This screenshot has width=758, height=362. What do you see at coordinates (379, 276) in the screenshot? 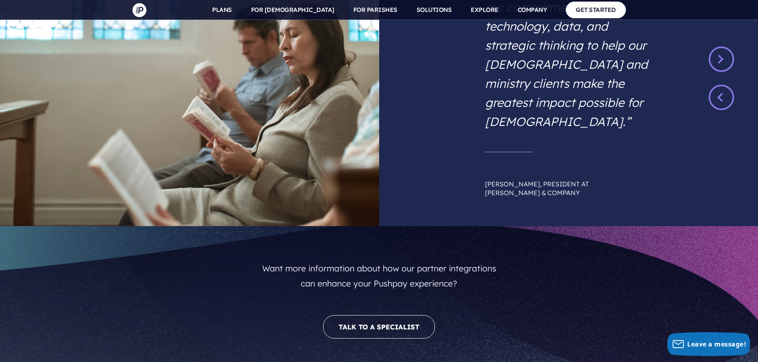
I see `h5: Want more information about how our partner integrations can enhance your Pushpay experience?` at bounding box center [379, 276].